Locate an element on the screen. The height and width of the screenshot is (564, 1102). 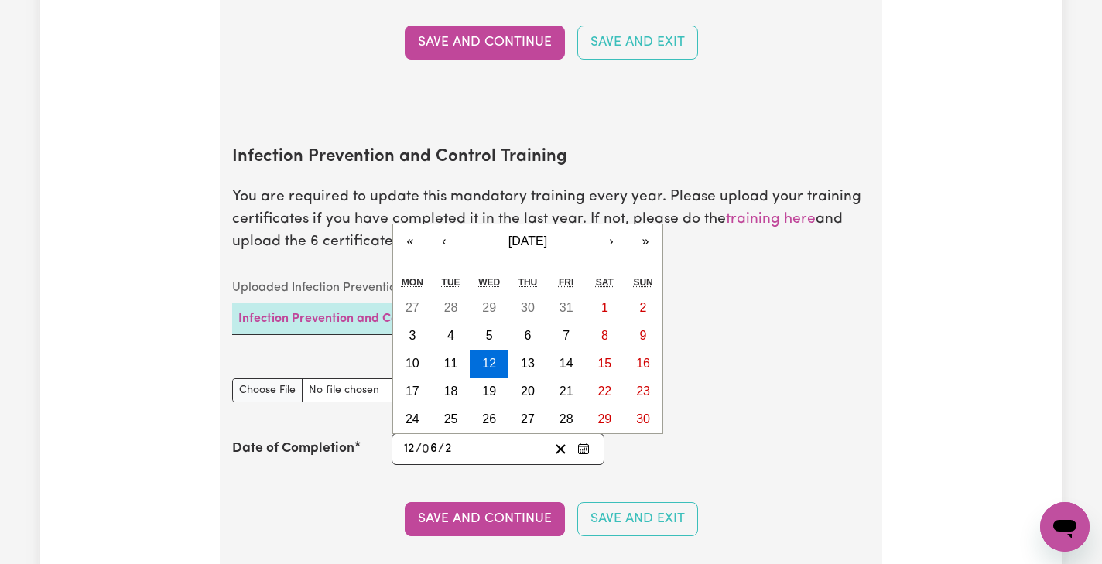
button: 16 June 2 is located at coordinates (643, 364).